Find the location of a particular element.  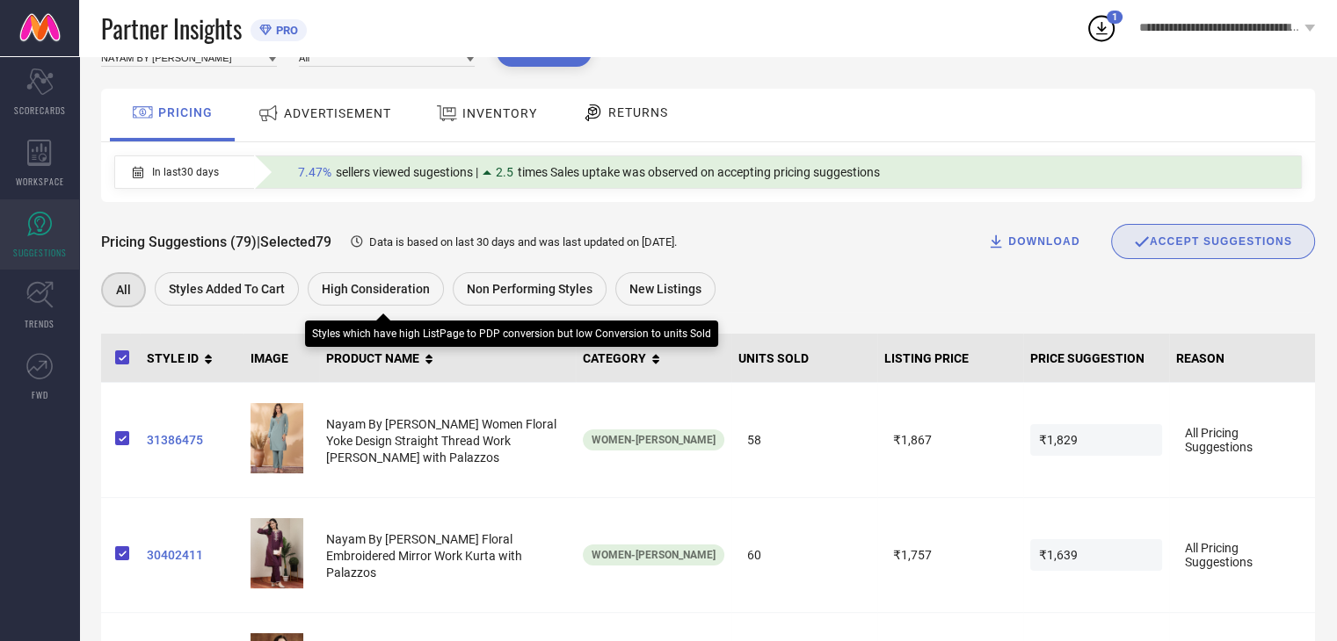

span: 60 is located at coordinates (804, 555).